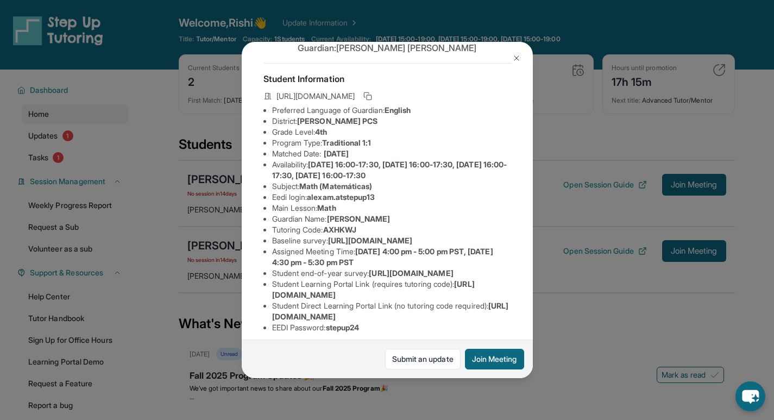 This screenshot has width=774, height=420. I want to click on li: Assigned Meeting Time :, so click(392, 257).